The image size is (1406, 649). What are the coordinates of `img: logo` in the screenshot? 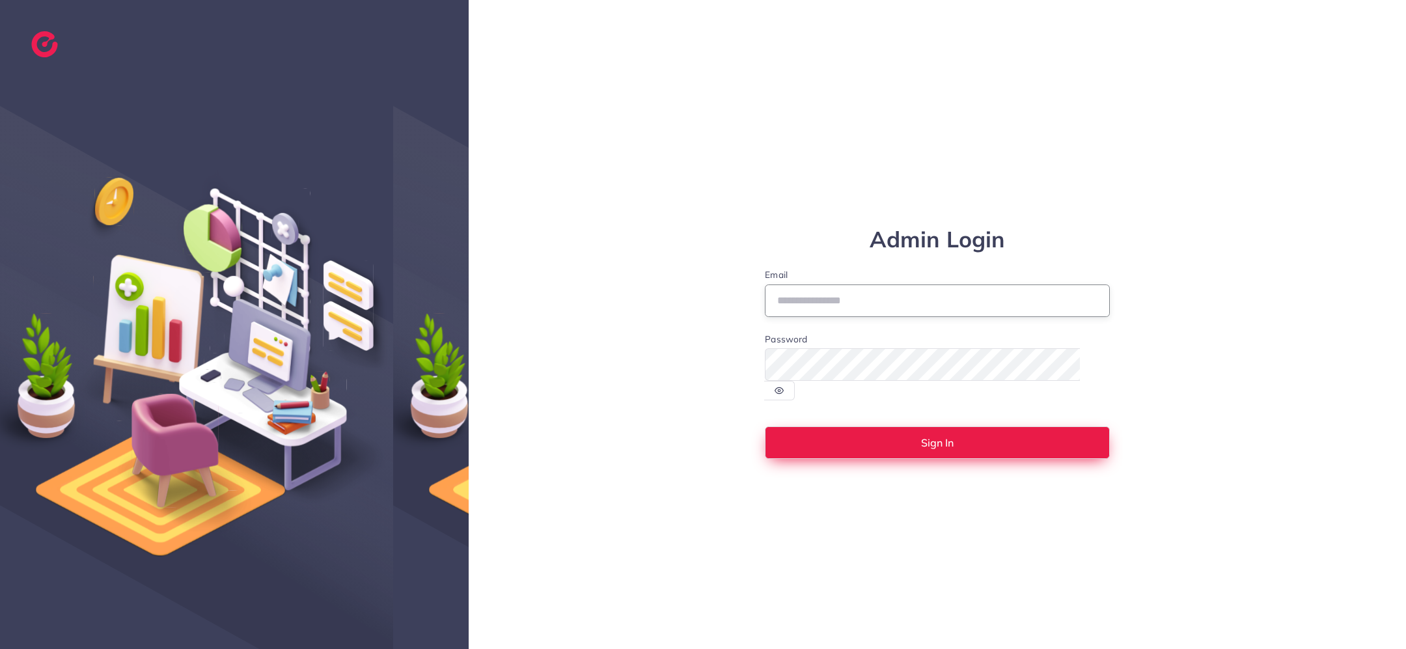 It's located at (44, 44).